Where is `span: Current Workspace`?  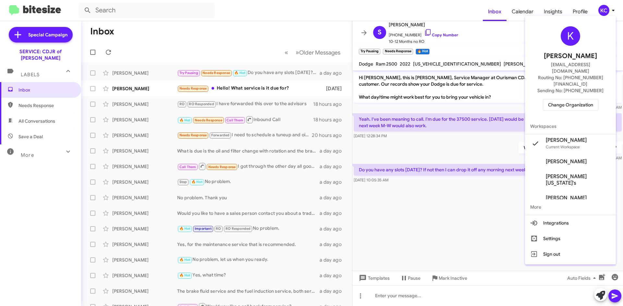
span: Current Workspace is located at coordinates (563, 147).